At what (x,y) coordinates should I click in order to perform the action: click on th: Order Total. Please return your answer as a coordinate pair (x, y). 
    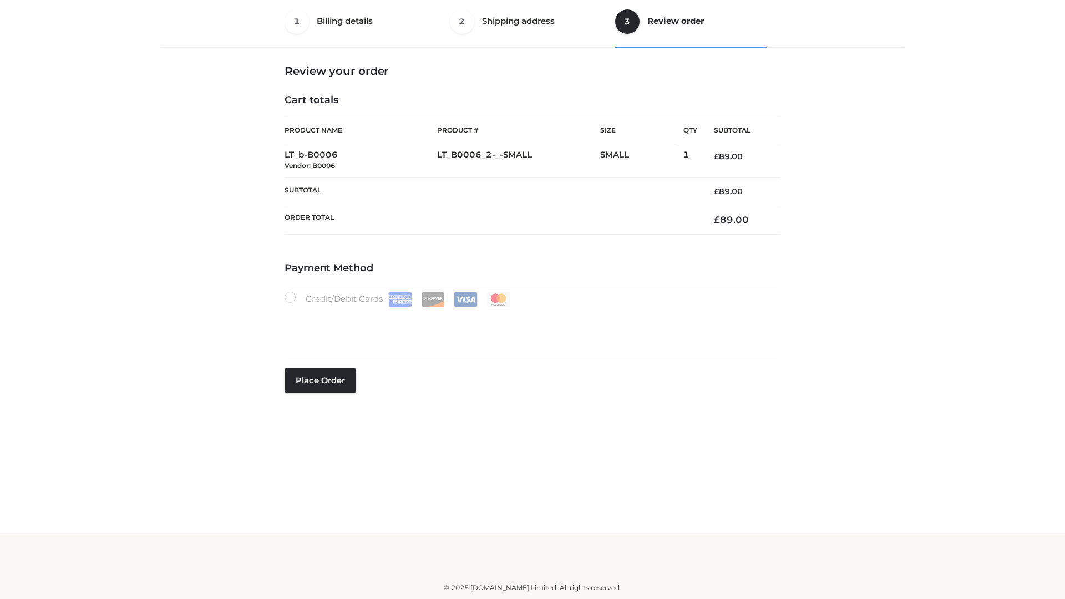
    Looking at the image, I should click on (491, 220).